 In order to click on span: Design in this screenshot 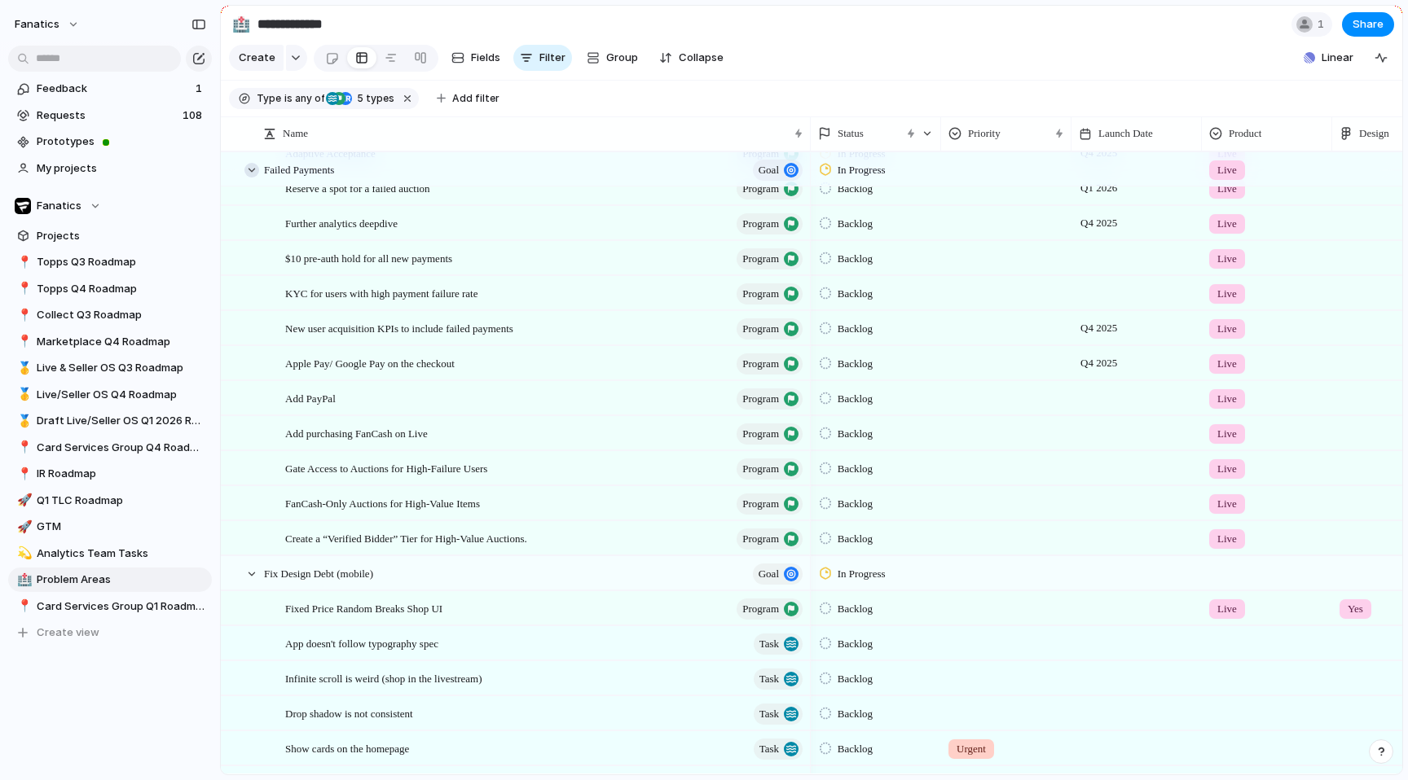, I will do `click(1373, 134)`.